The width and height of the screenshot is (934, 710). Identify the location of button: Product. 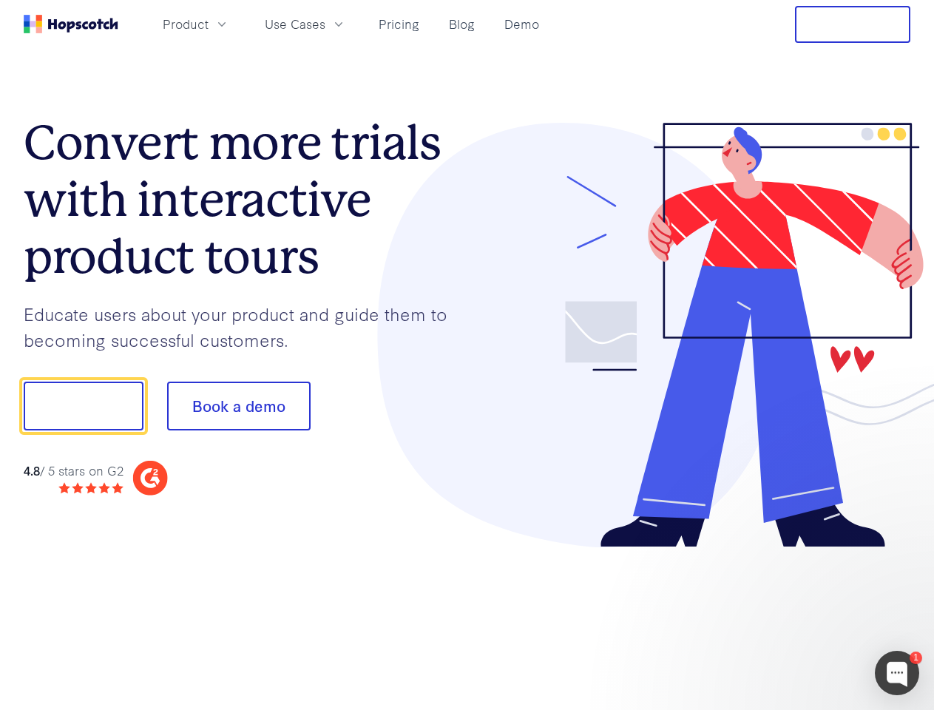
(196, 24).